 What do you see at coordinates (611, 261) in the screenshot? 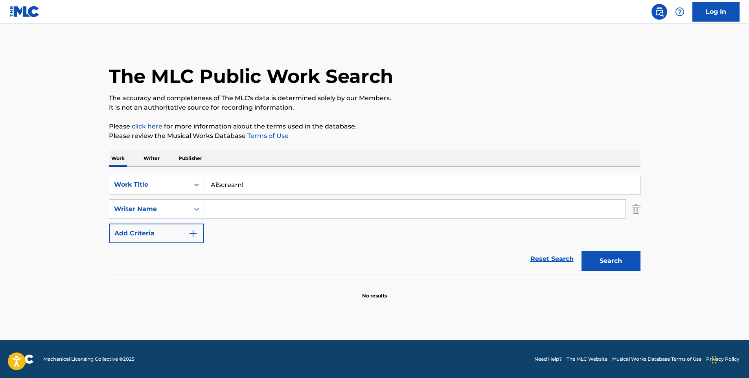
I see `button: Search` at bounding box center [611, 261].